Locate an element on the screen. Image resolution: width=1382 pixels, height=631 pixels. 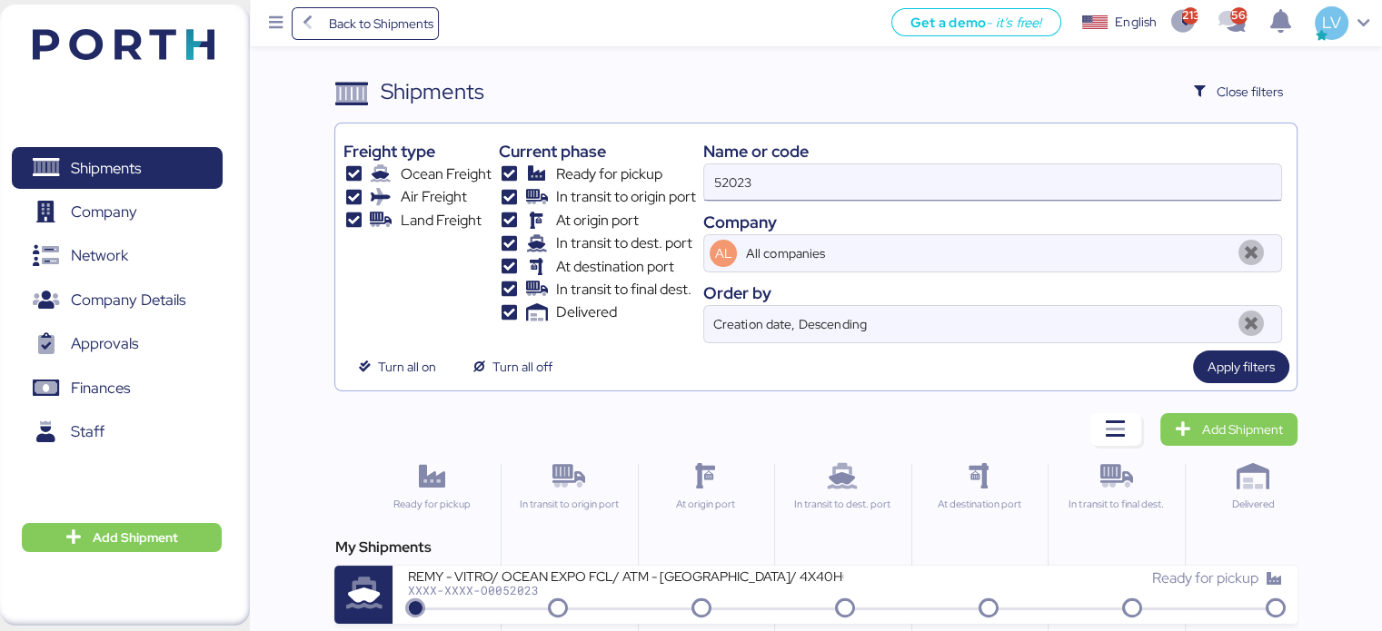
span: Close filters is located at coordinates (1249, 92).